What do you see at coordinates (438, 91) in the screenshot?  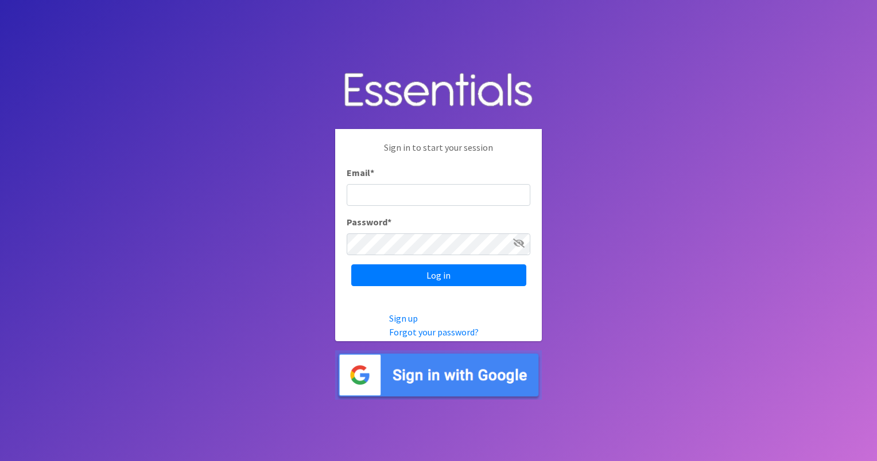 I see `img: Human Essentials` at bounding box center [438, 91].